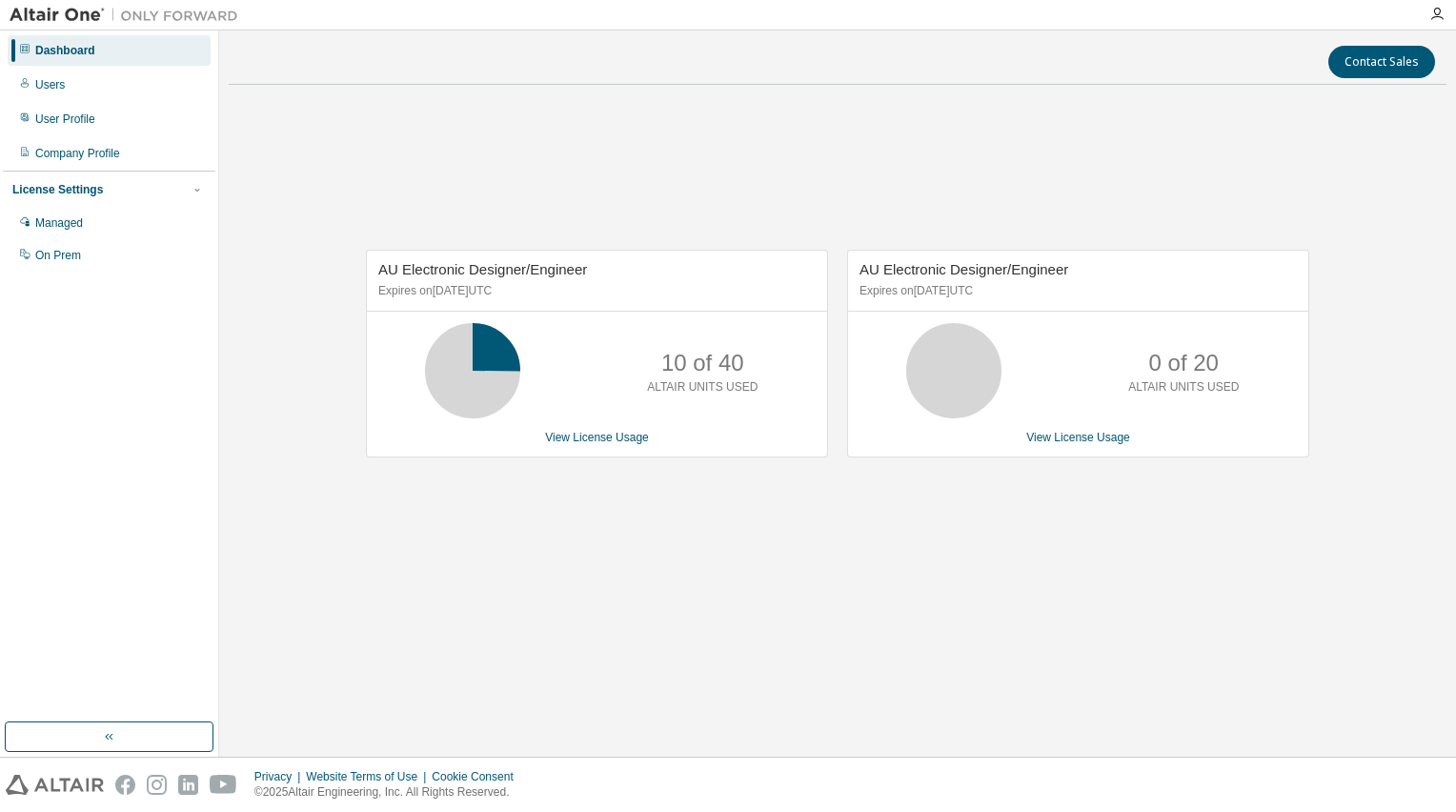 The image size is (1456, 812). I want to click on div: Dashboard, so click(65, 50).